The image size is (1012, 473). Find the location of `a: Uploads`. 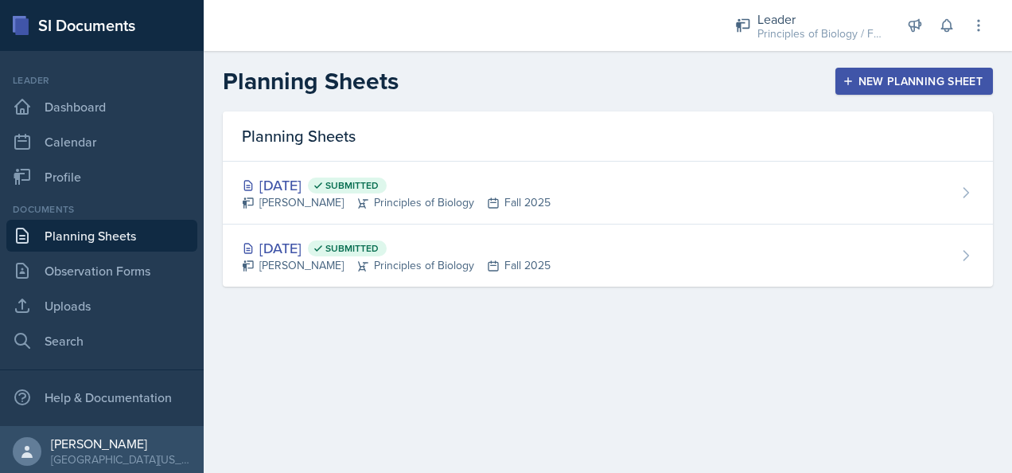

a: Uploads is located at coordinates (102, 306).